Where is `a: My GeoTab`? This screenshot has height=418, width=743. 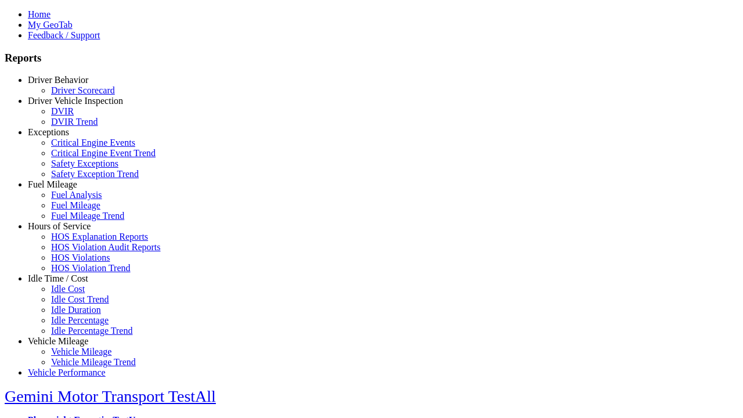
a: My GeoTab is located at coordinates (50, 24).